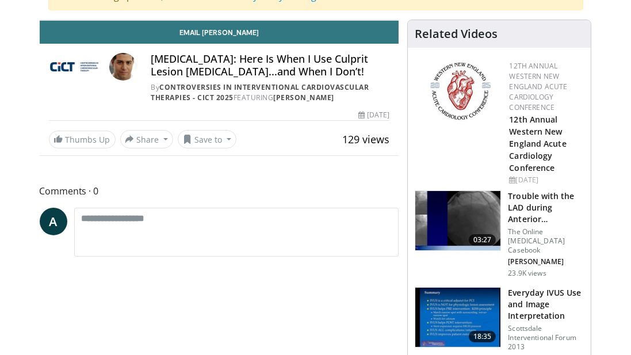 The height and width of the screenshot is (355, 631). Describe the element at coordinates (219, 191) in the screenshot. I see `span: Comments 0` at that location.